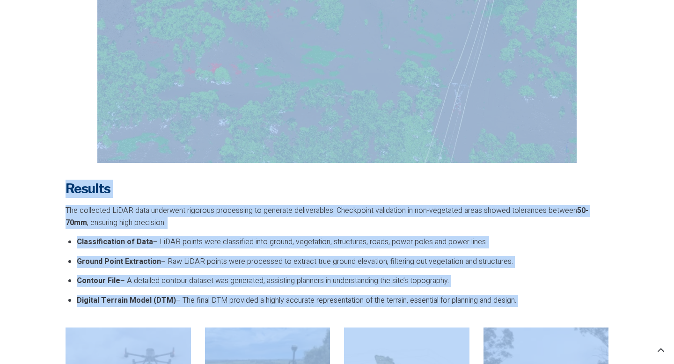 This screenshot has height=364, width=674. I want to click on strong: Digital Terrain Model (DTM), so click(126, 301).